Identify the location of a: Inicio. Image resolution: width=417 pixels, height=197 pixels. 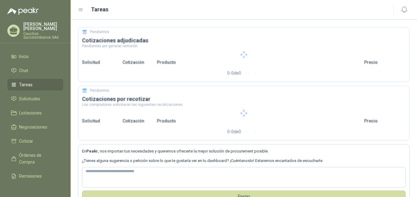
(35, 56).